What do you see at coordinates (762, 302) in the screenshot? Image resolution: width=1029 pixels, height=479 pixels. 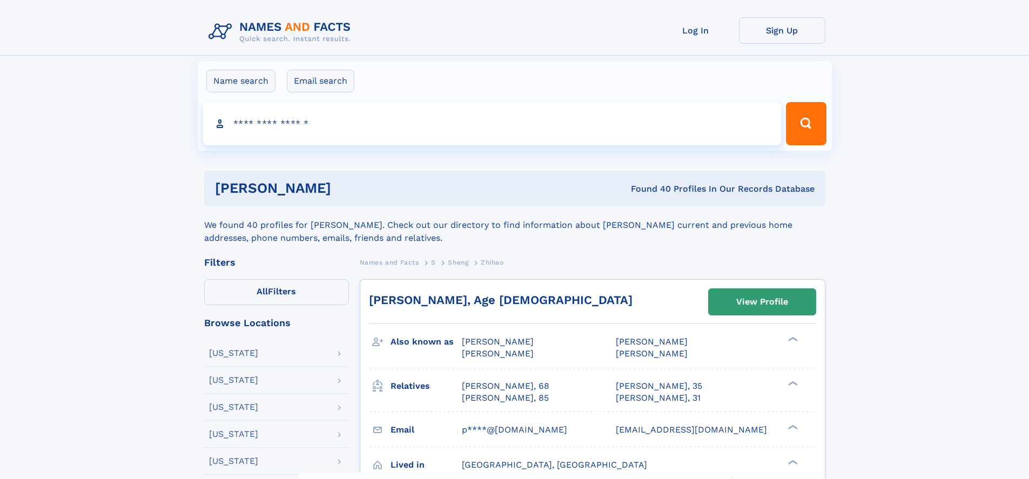 I see `div: View Profile` at bounding box center [762, 302].